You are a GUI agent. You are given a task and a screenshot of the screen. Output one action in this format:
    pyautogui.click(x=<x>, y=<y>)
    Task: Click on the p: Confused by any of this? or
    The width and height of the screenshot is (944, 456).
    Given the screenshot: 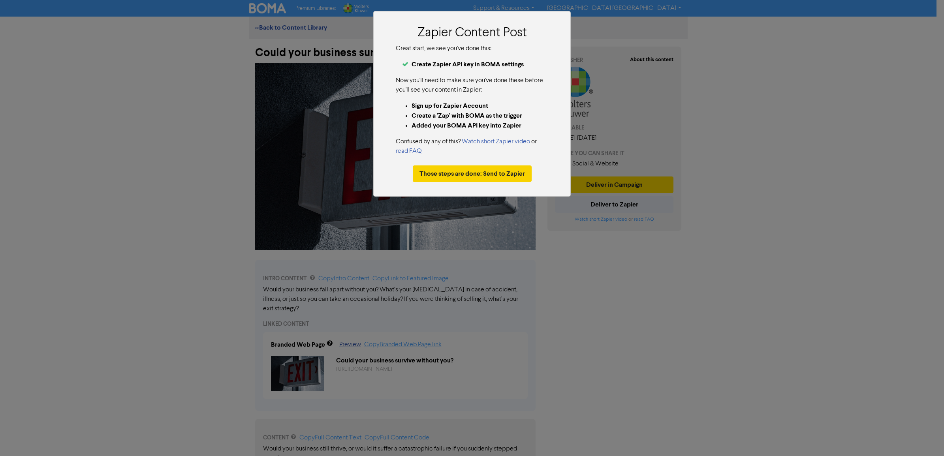 What is the action you would take?
    pyautogui.click(x=472, y=146)
    